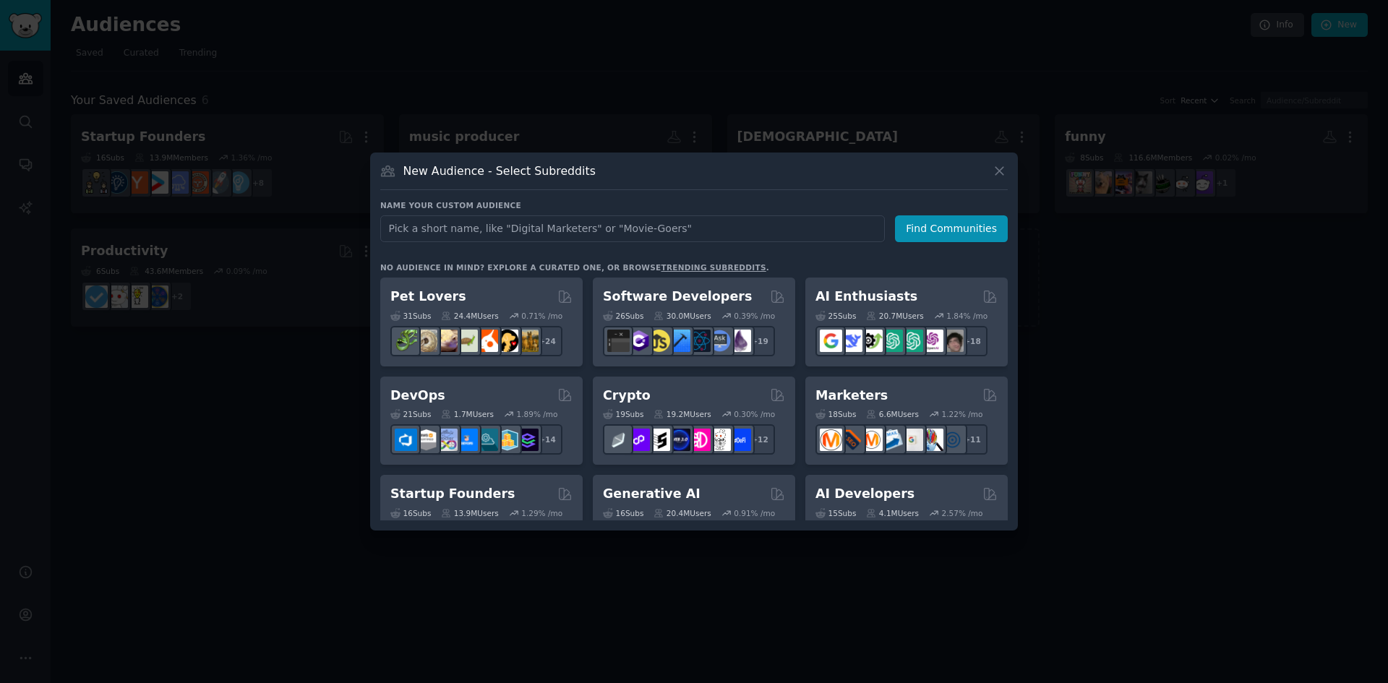 The width and height of the screenshot is (1388, 683). What do you see at coordinates (469, 513) in the screenshot?
I see `div: 13.9M Users` at bounding box center [469, 513].